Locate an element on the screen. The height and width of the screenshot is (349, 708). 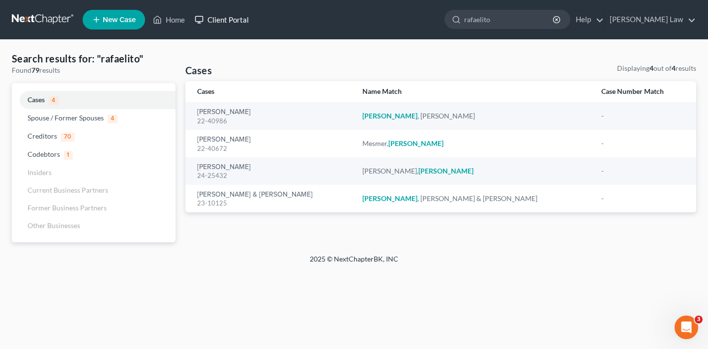
a: Spouse / Former Spouses4 is located at coordinates (93, 118).